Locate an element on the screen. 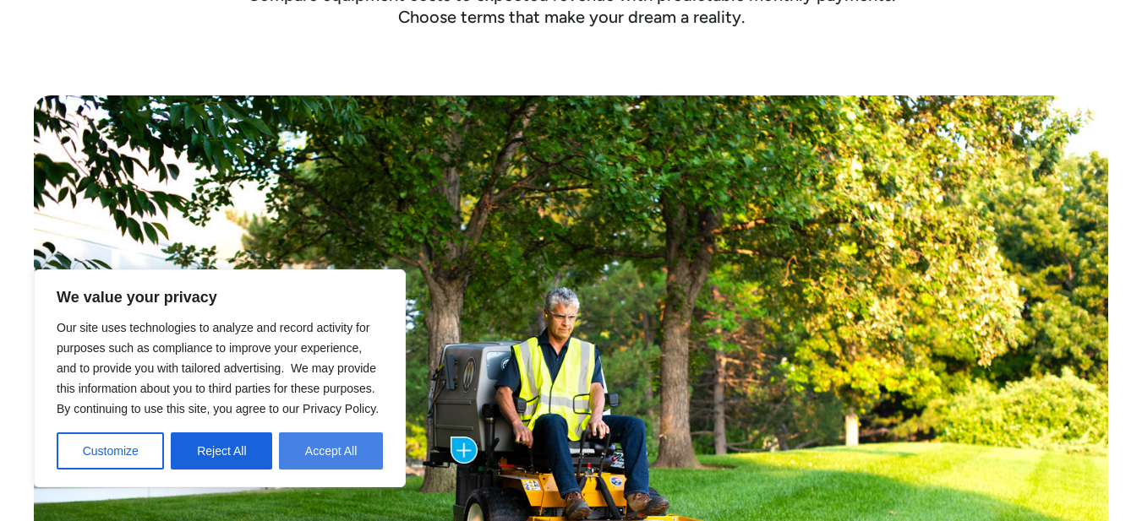  img: Plus icon with blue background is located at coordinates (464, 450).